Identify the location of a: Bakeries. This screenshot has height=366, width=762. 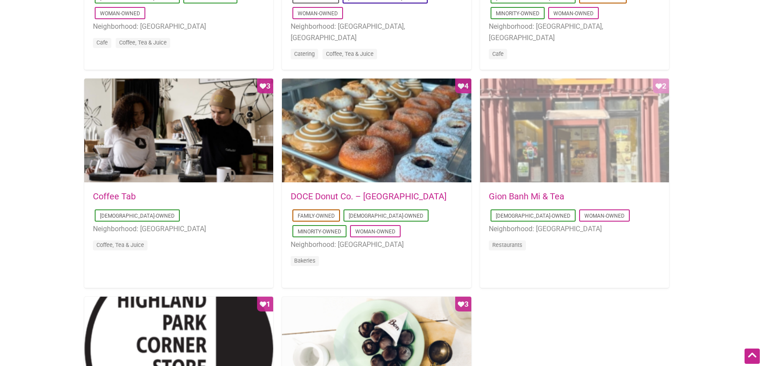
(305, 261).